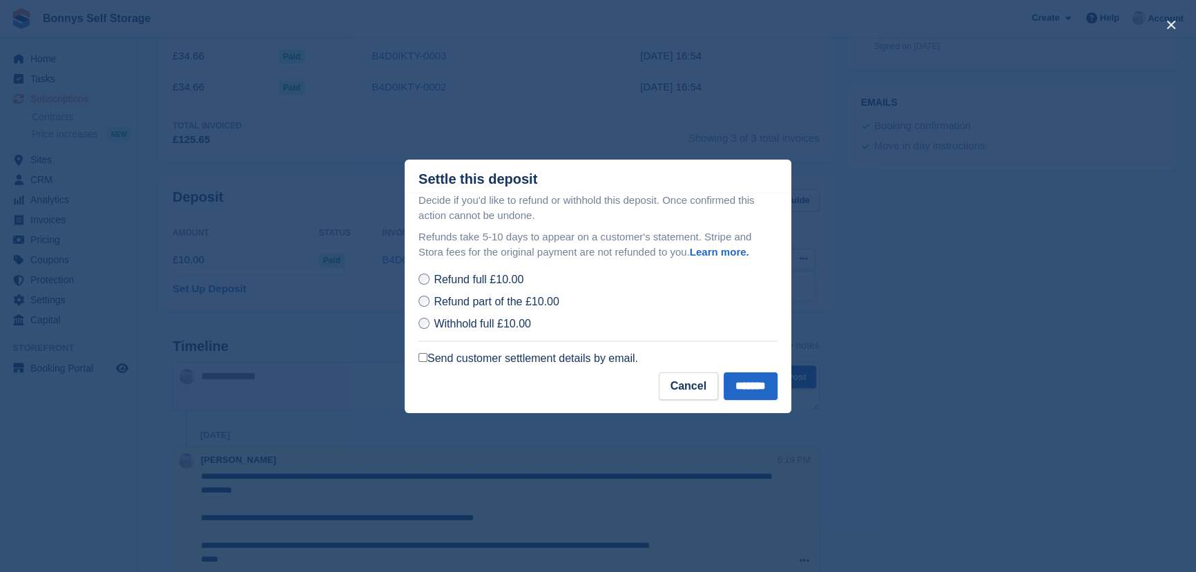 Image resolution: width=1196 pixels, height=572 pixels. What do you see at coordinates (598, 208) in the screenshot?
I see `p: Decide if you'd like to refund or withhold this deposit. Once confirmed this action cannot be und...` at bounding box center [598, 208].